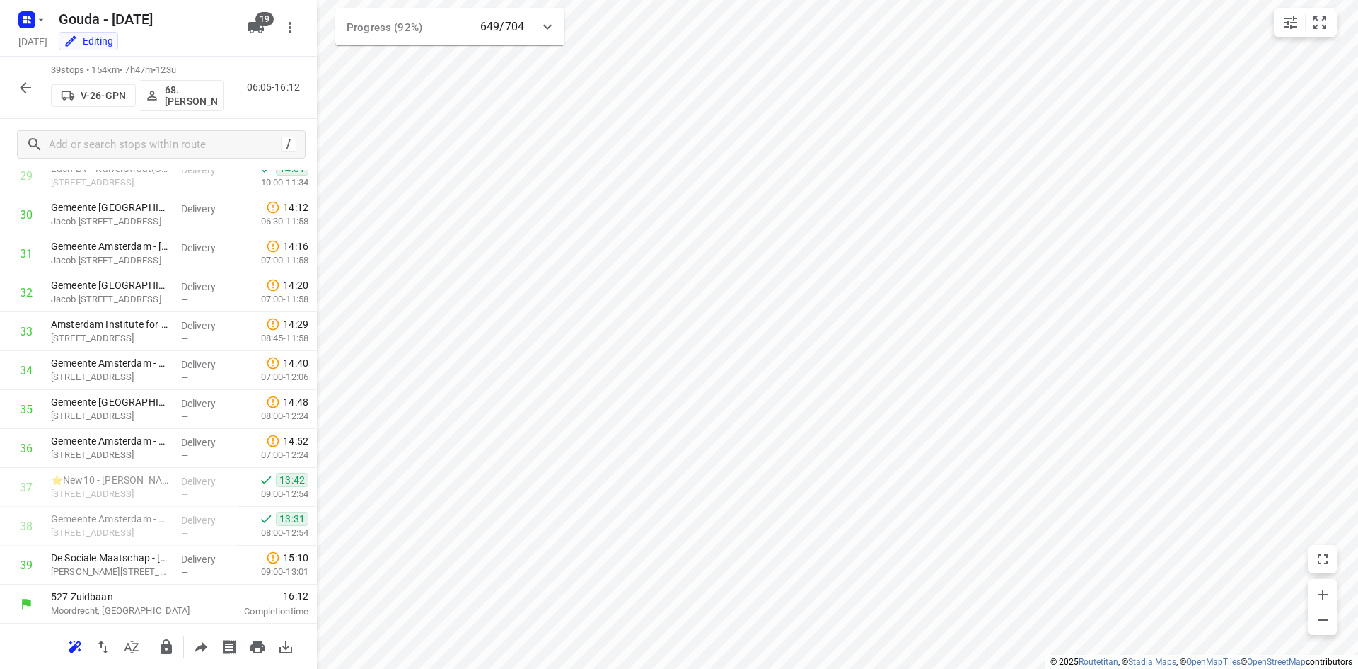 The width and height of the screenshot is (1358, 669). I want to click on span: Progress (92%), so click(384, 28).